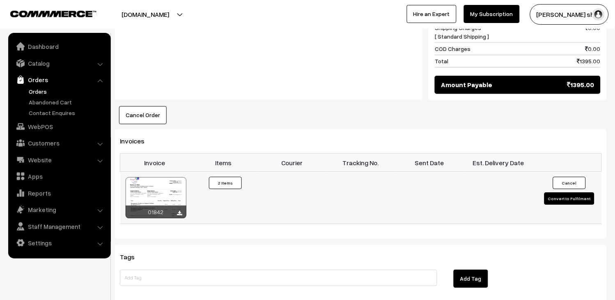  What do you see at coordinates (67, 112) in the screenshot?
I see `a: Contact Enquires` at bounding box center [67, 112].